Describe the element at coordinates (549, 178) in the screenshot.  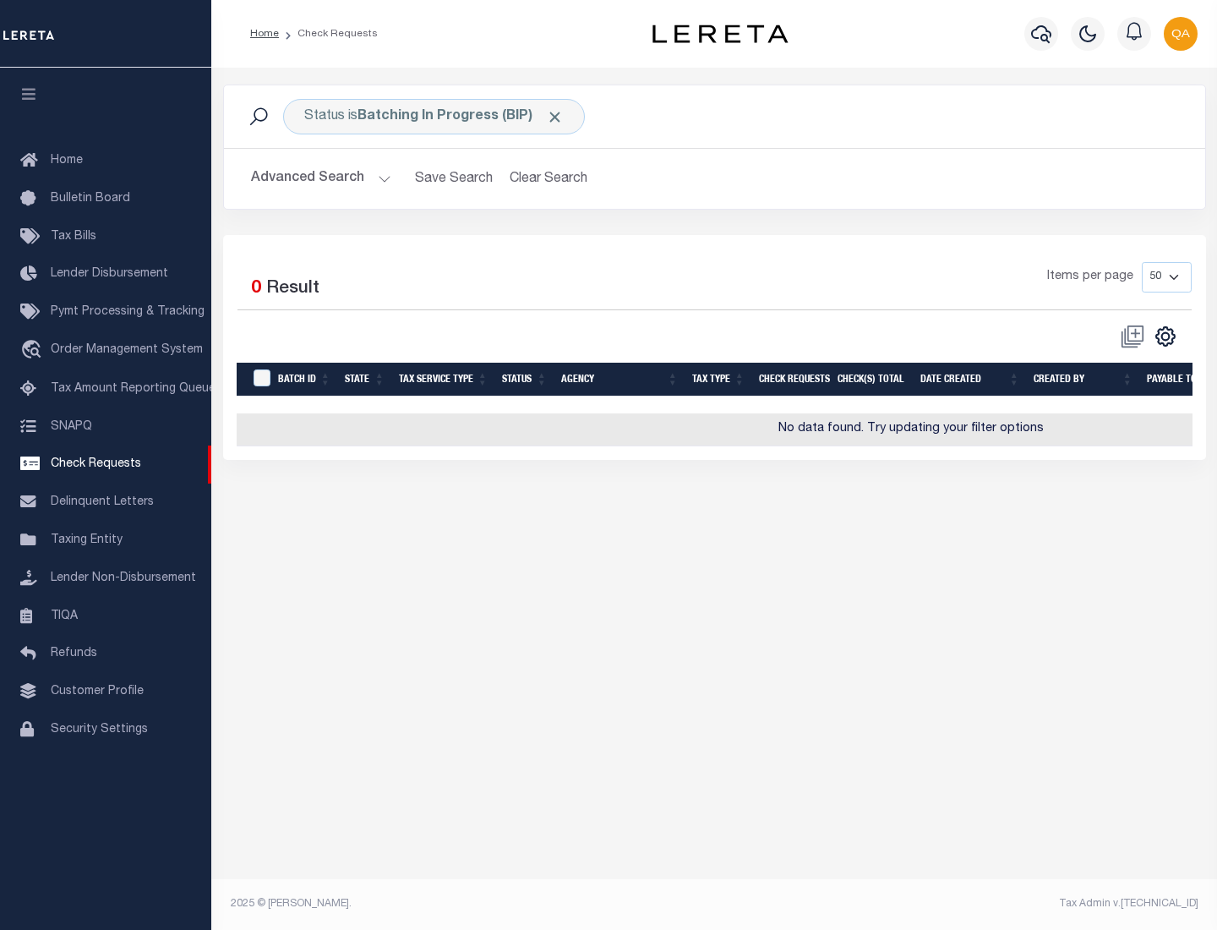
I see `button: Clear Search` at that location.